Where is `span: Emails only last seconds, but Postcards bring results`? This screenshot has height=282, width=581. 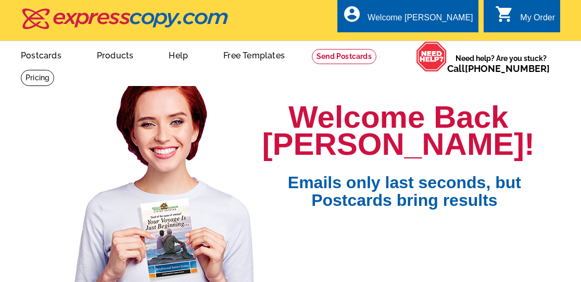
span: Emails only last seconds, but Postcards bring results is located at coordinates (404, 183).